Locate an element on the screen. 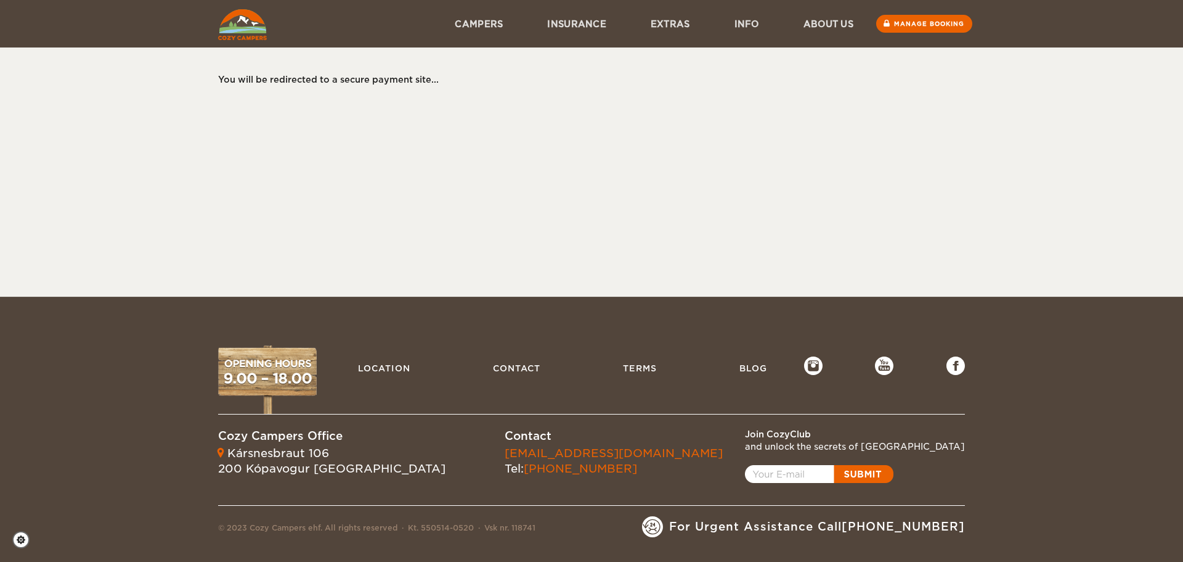 The height and width of the screenshot is (562, 1183). a: Blog is located at coordinates (753, 368).